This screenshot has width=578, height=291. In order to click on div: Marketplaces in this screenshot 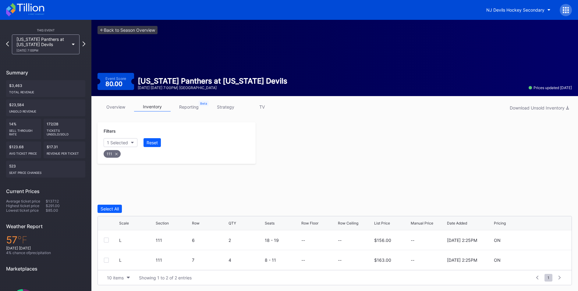, I will do `click(46, 269)`.